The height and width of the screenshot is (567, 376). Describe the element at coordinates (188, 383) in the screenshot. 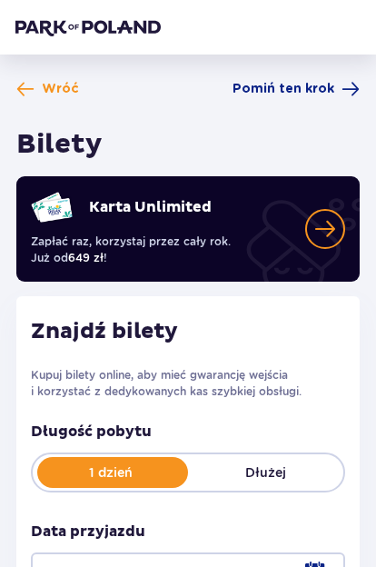

I see `p: Kupuj bilety online, aby mieć gwarancję wejścia i korzystać z dedykowanych kas szybkiej obsługi.` at that location.